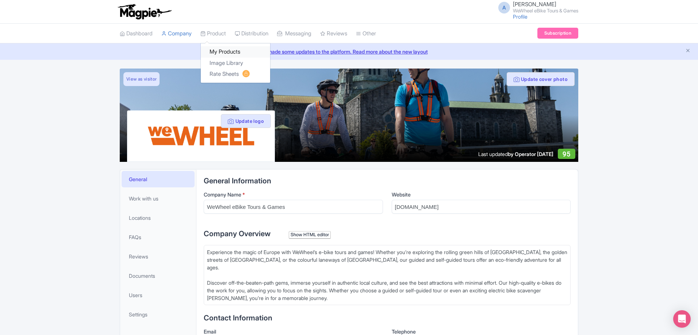  What do you see at coordinates (136, 34) in the screenshot?
I see `a: Dashboard` at bounding box center [136, 34].